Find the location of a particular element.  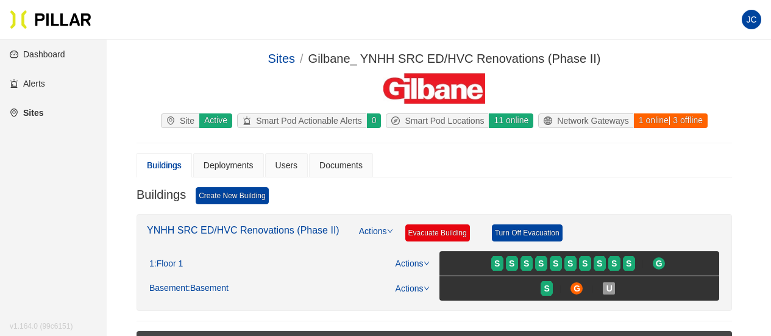

a: Create New Building is located at coordinates (232, 196).